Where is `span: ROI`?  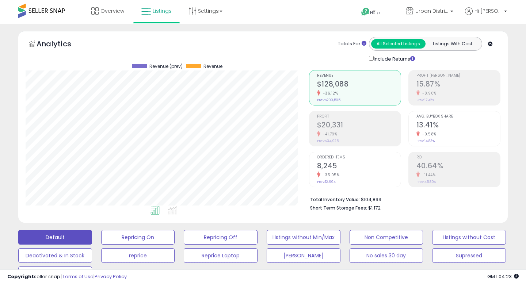 span: ROI is located at coordinates (458, 157).